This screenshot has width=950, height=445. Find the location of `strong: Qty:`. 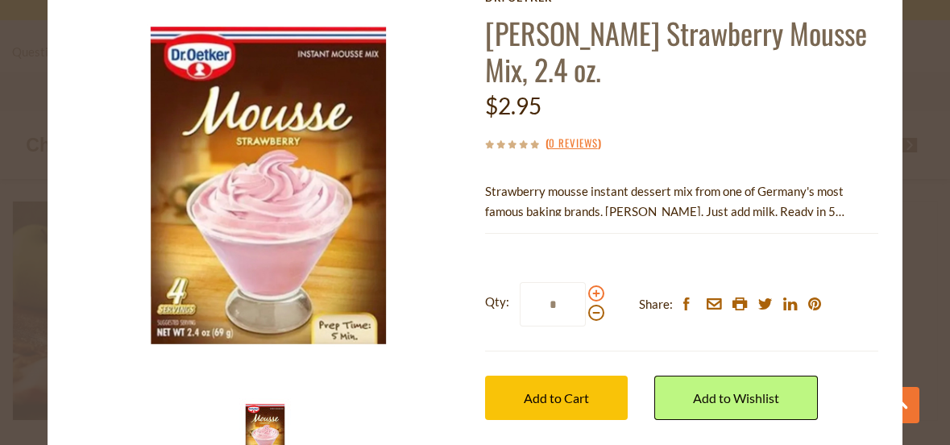

strong: Qty: is located at coordinates (497, 301).